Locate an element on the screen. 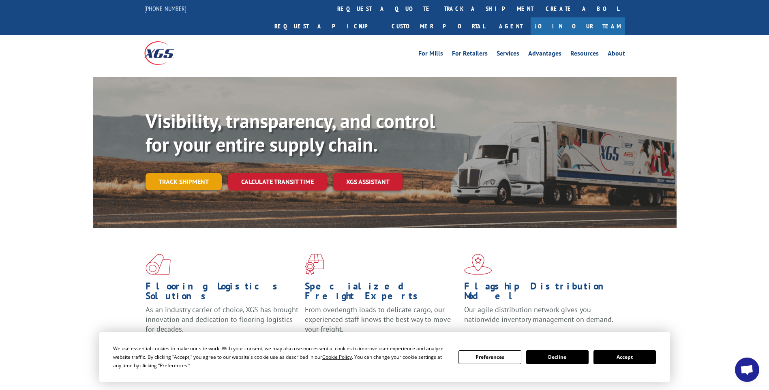  img: xgs-icon-total-supply-chain-intelligence-red is located at coordinates (158, 264).